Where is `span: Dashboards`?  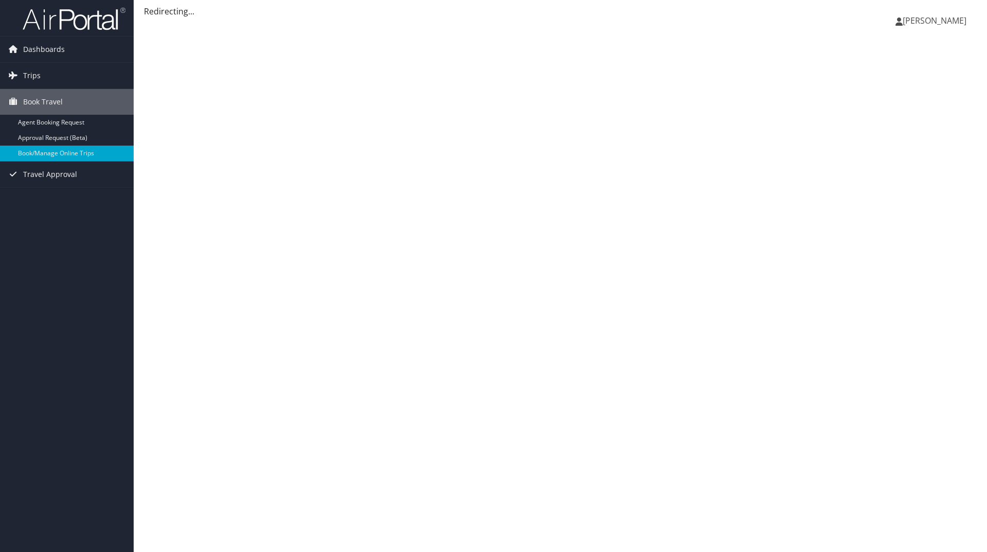
span: Dashboards is located at coordinates (44, 49).